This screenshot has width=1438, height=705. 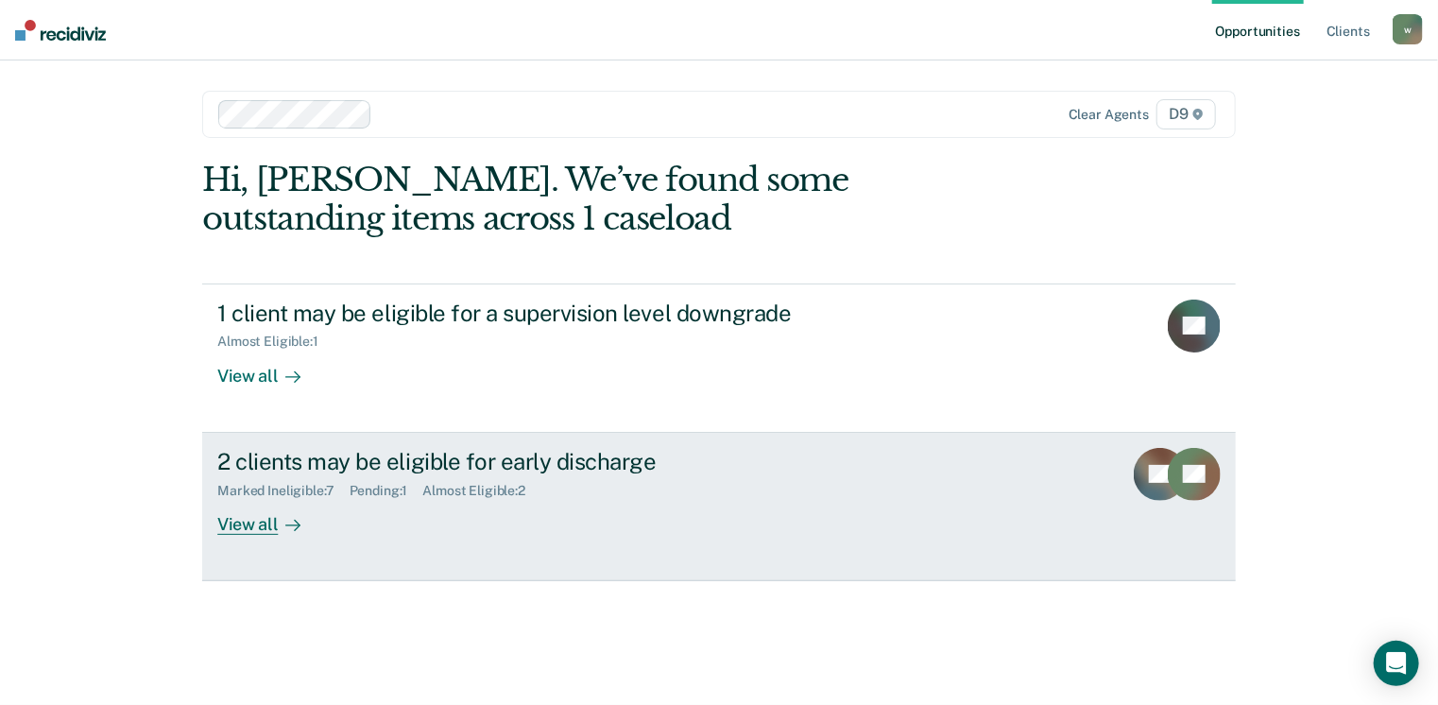 I want to click on div: Open Intercom Messenger, so click(x=1396, y=663).